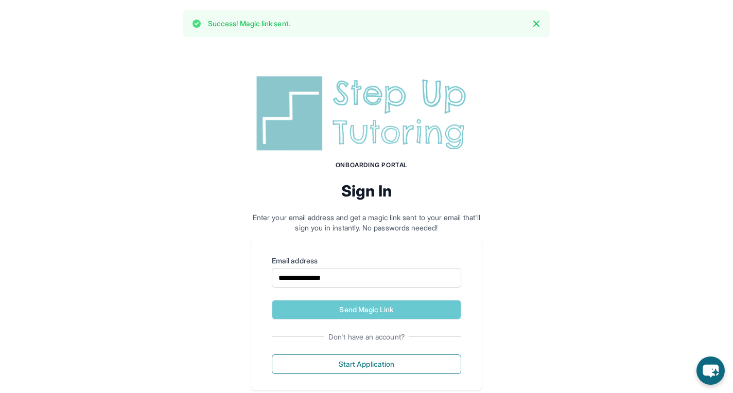 The image size is (733, 393). Describe the element at coordinates (372, 165) in the screenshot. I see `h1: Onboarding Portal` at that location.